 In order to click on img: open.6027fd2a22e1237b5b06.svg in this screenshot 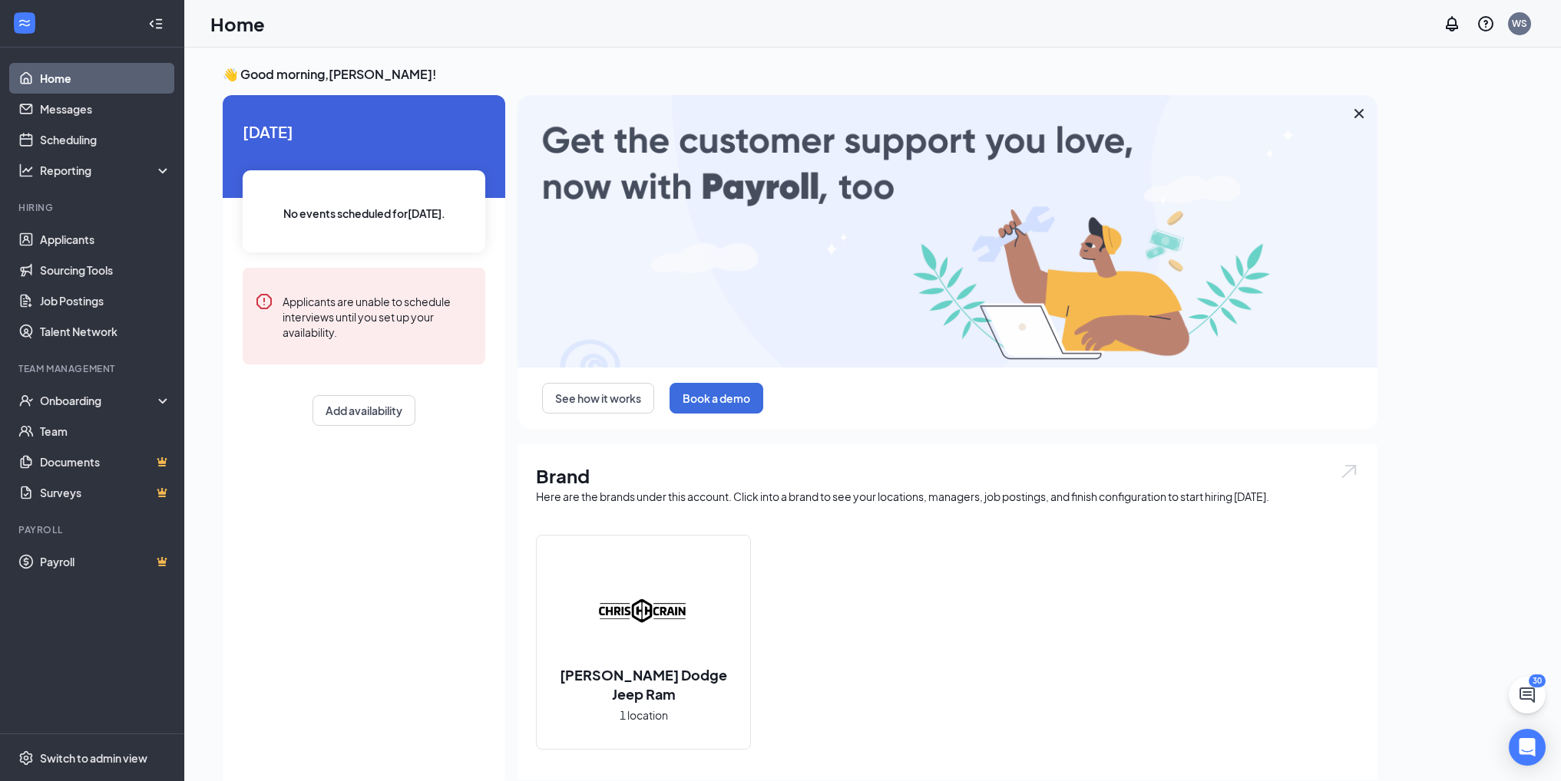, I will do `click(1349, 471)`.